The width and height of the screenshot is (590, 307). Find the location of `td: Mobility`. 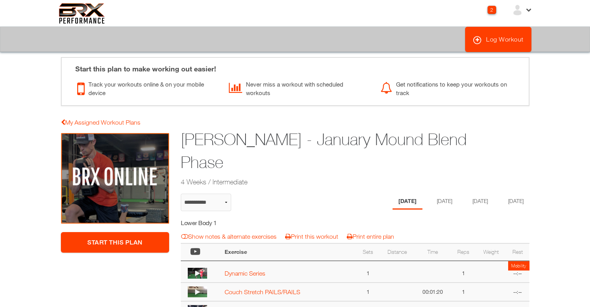

td: Mobility is located at coordinates (519, 266).